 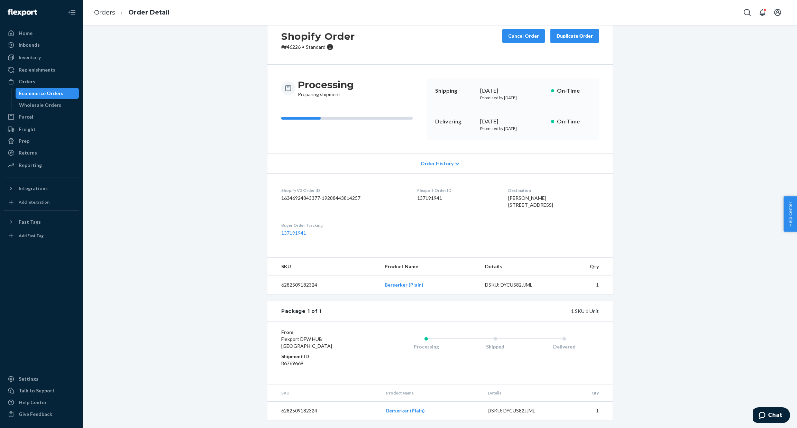 What do you see at coordinates (790, 214) in the screenshot?
I see `span: Help Center` at bounding box center [790, 214].